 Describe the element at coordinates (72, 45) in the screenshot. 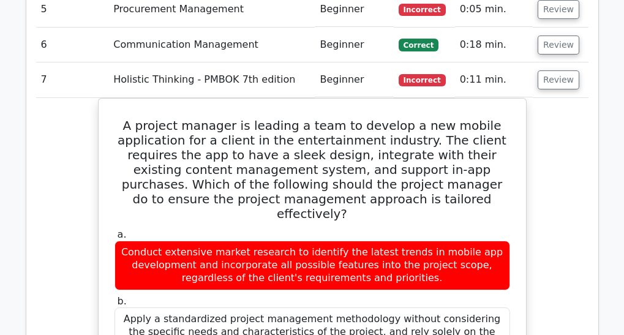

I see `td: 6` at that location.